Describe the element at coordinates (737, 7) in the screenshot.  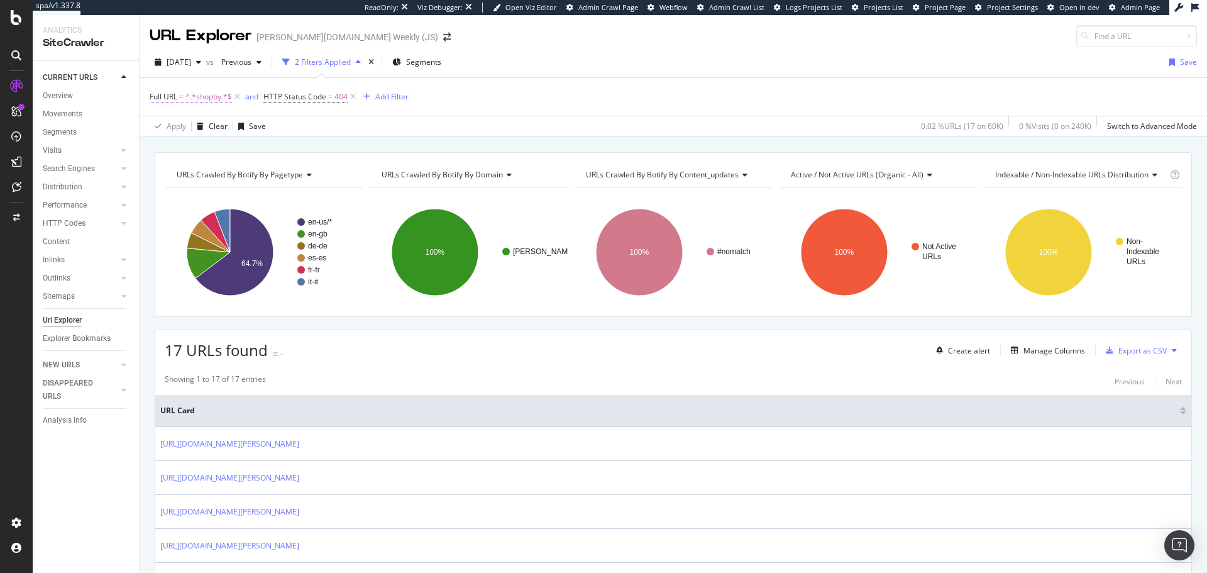
I see `span: Admin Crawl List` at that location.